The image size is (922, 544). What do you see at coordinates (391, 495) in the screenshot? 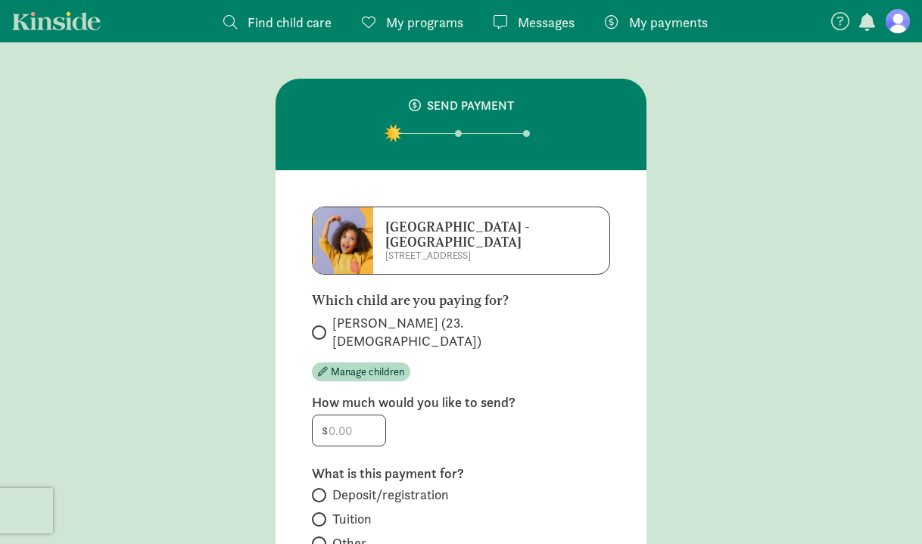
I see `span: Deposit/registration` at bounding box center [391, 495].